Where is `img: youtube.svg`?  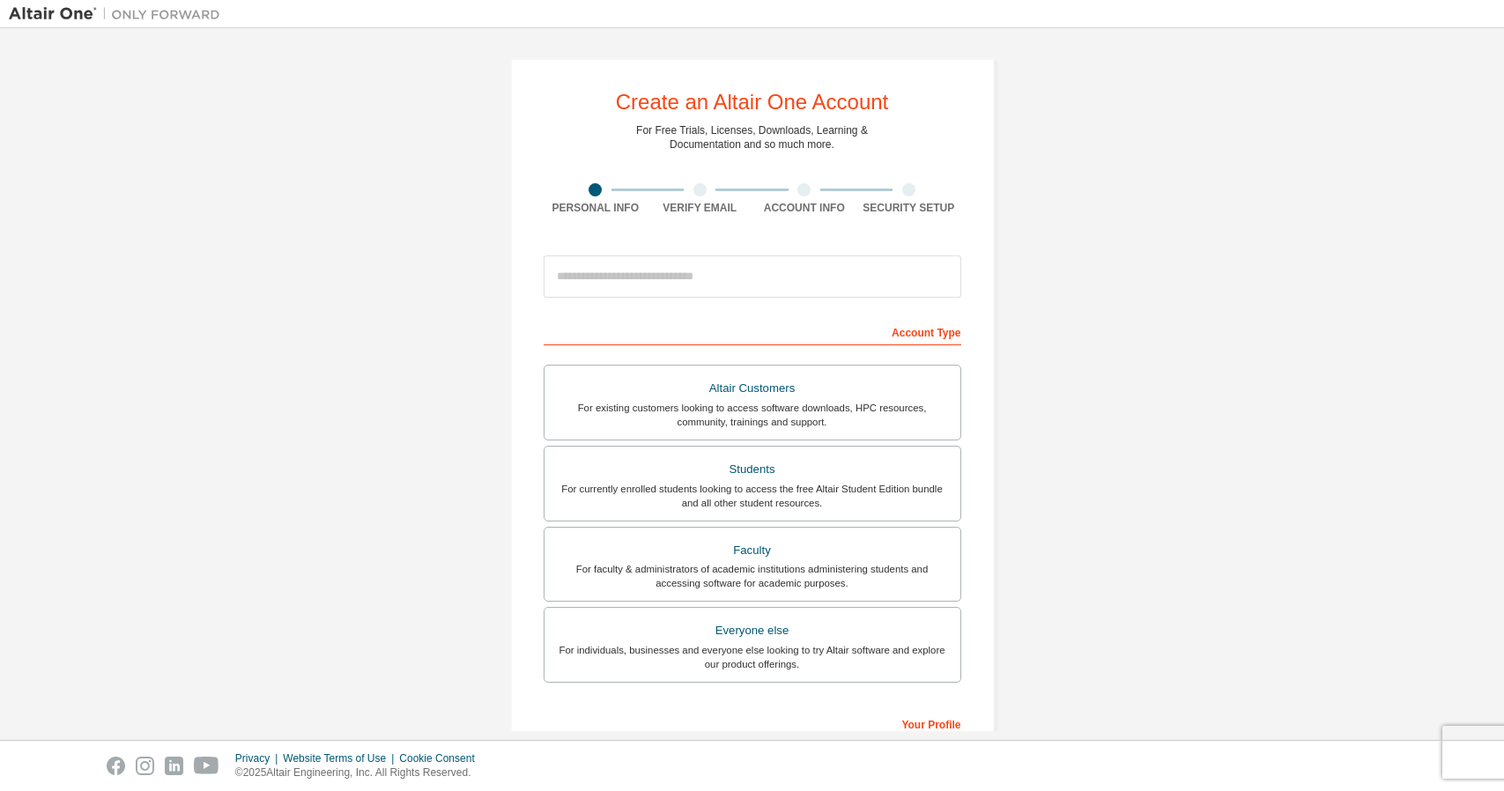 img: youtube.svg is located at coordinates (206, 766).